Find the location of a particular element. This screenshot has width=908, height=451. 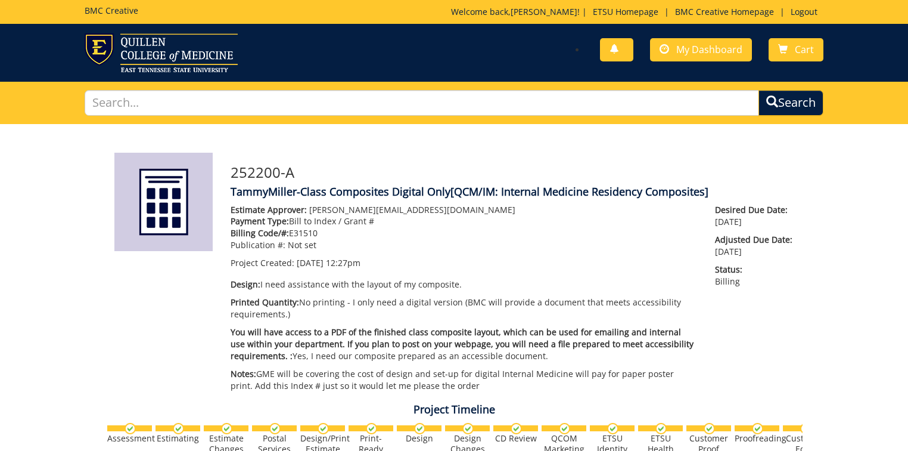

span: My Dashboard is located at coordinates (709, 49).